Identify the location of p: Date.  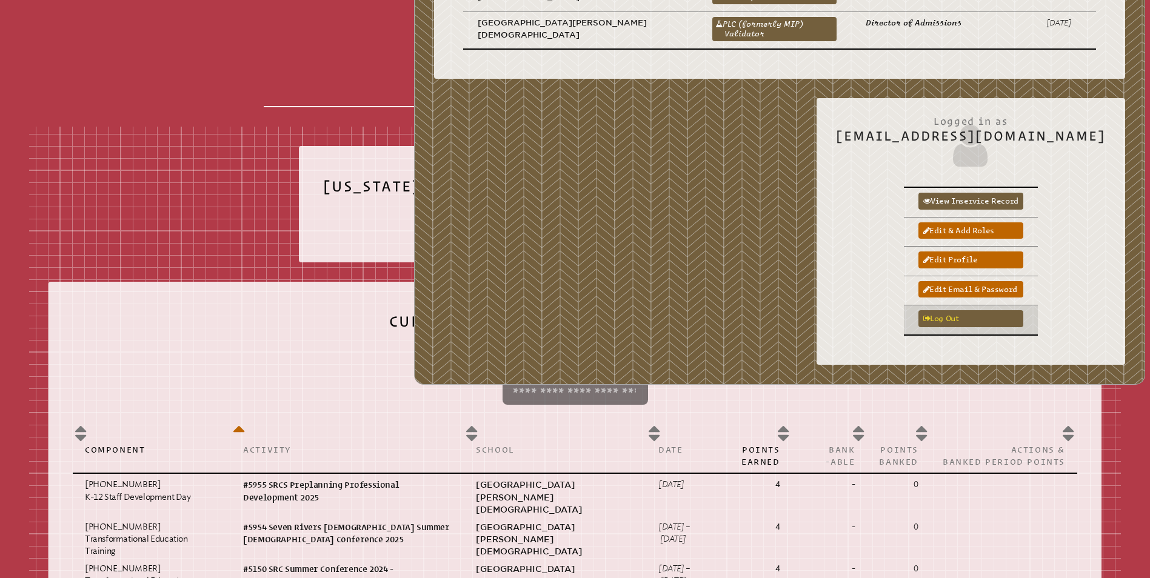
(681, 450).